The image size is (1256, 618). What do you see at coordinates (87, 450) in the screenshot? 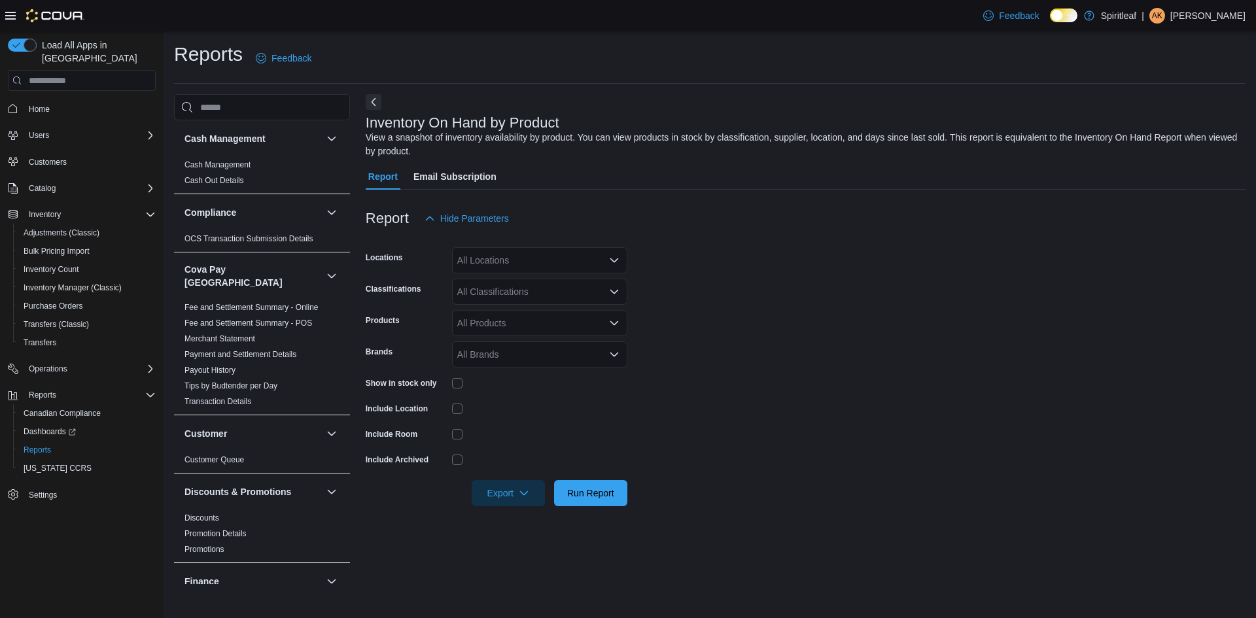
I see `button: Reports` at bounding box center [87, 450].